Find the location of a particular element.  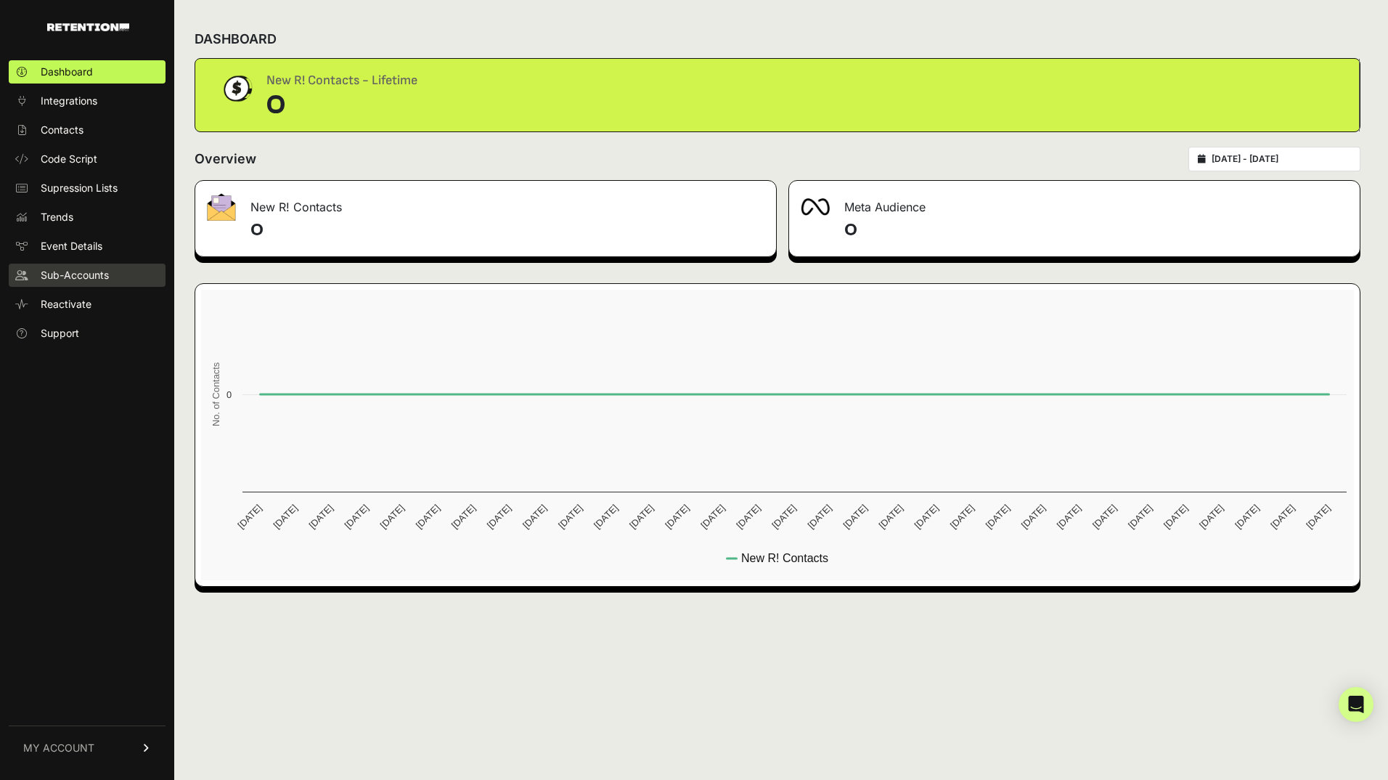

h2: Overview is located at coordinates (225, 159).